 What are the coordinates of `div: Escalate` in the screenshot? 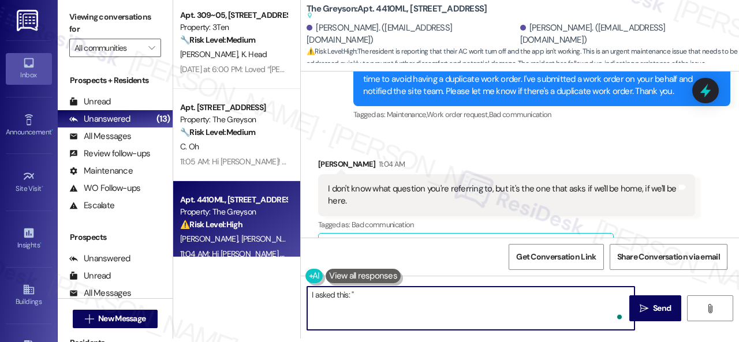 It's located at (92, 205).